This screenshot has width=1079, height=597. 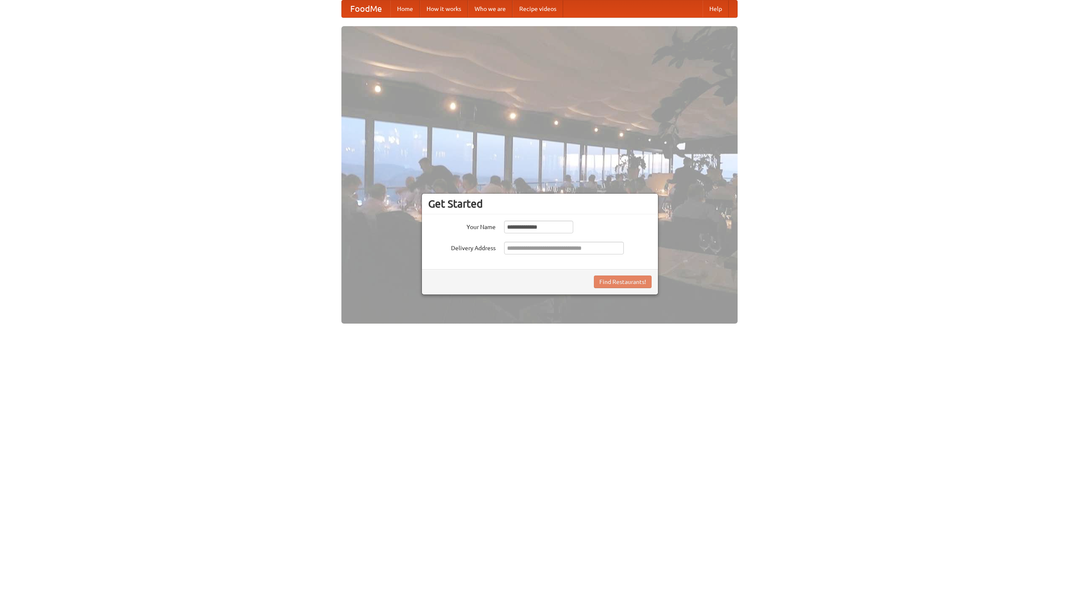 I want to click on a: Home, so click(x=405, y=9).